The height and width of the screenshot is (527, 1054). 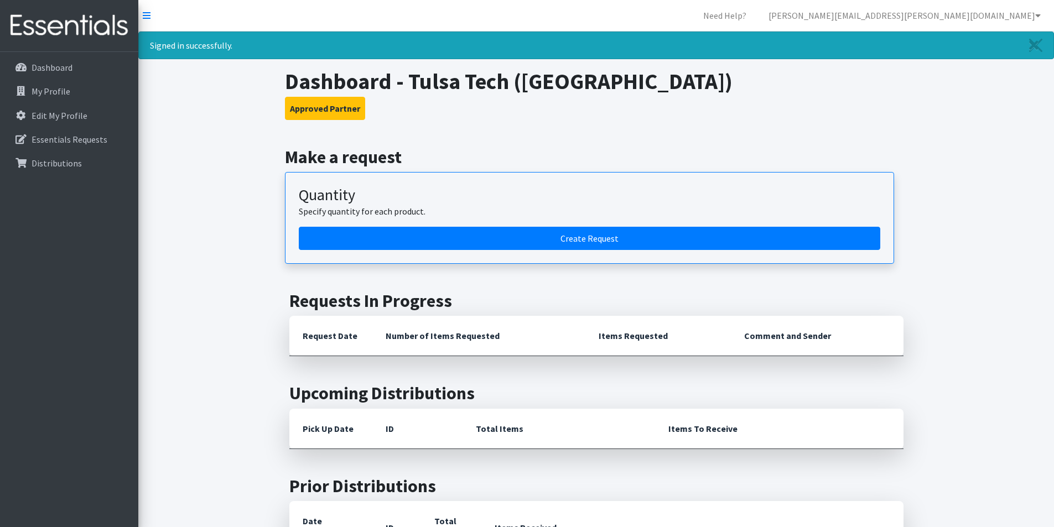 I want to click on p: My Profile, so click(x=51, y=91).